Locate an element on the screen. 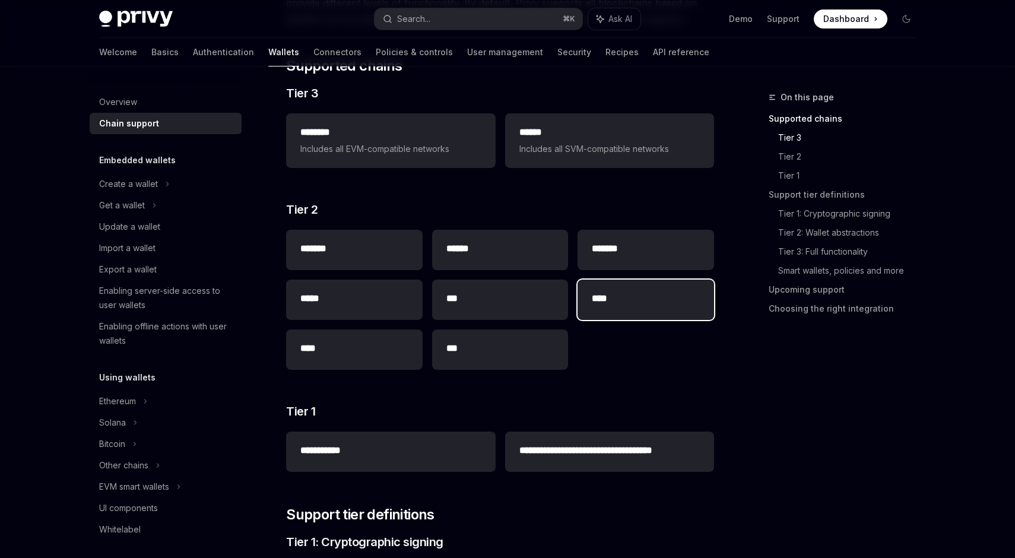 The width and height of the screenshot is (1015, 558). div: Bitcoin is located at coordinates (112, 444).